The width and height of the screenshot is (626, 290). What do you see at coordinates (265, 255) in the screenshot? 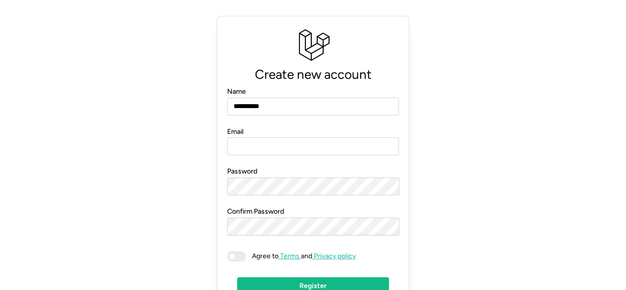
I see `span: Agree to` at bounding box center [265, 255].